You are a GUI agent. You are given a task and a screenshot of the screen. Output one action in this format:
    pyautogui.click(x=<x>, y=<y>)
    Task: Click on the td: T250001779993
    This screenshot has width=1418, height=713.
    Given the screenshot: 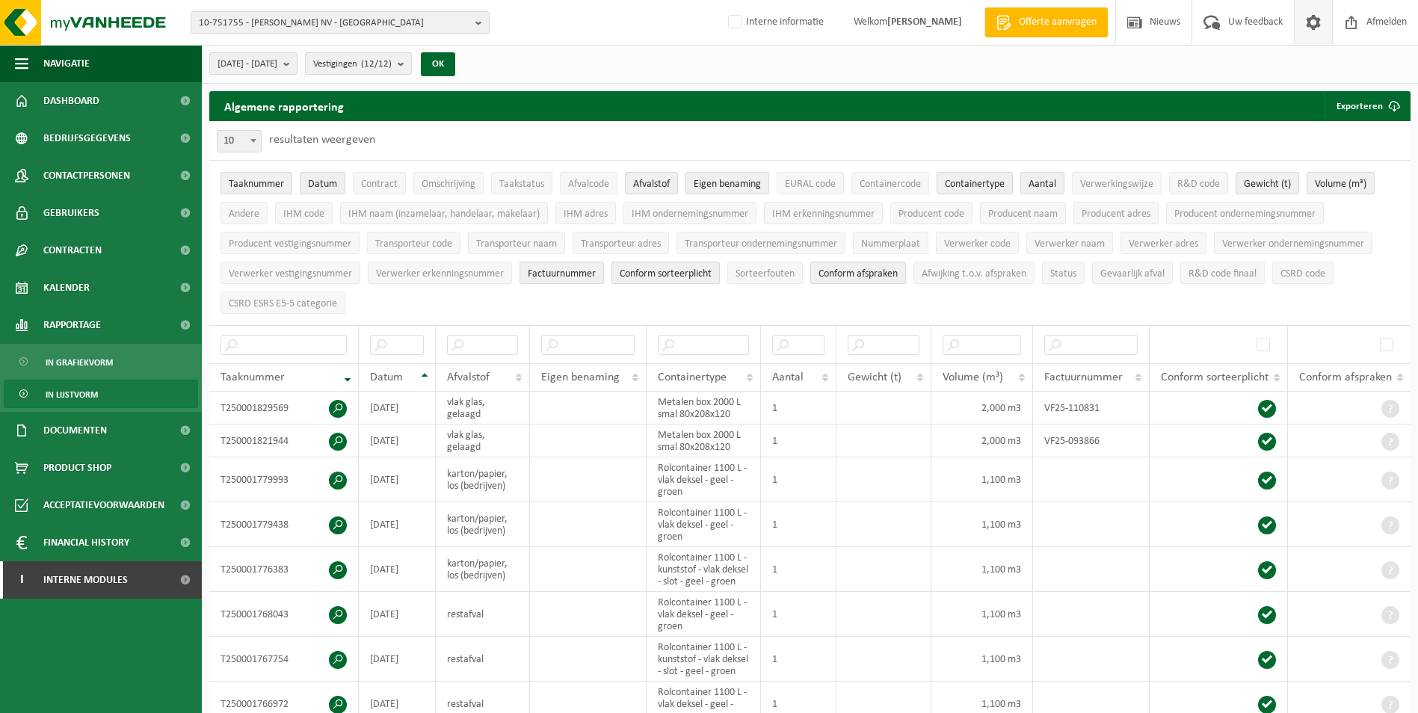 What is the action you would take?
    pyautogui.click(x=284, y=480)
    